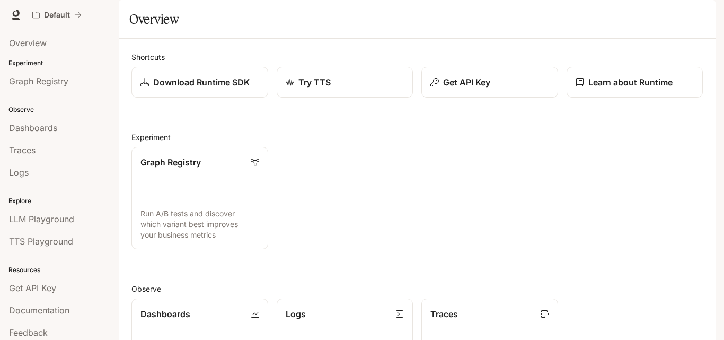 The image size is (724, 340). Describe the element at coordinates (631, 82) in the screenshot. I see `p: Learn about Runtime` at that location.